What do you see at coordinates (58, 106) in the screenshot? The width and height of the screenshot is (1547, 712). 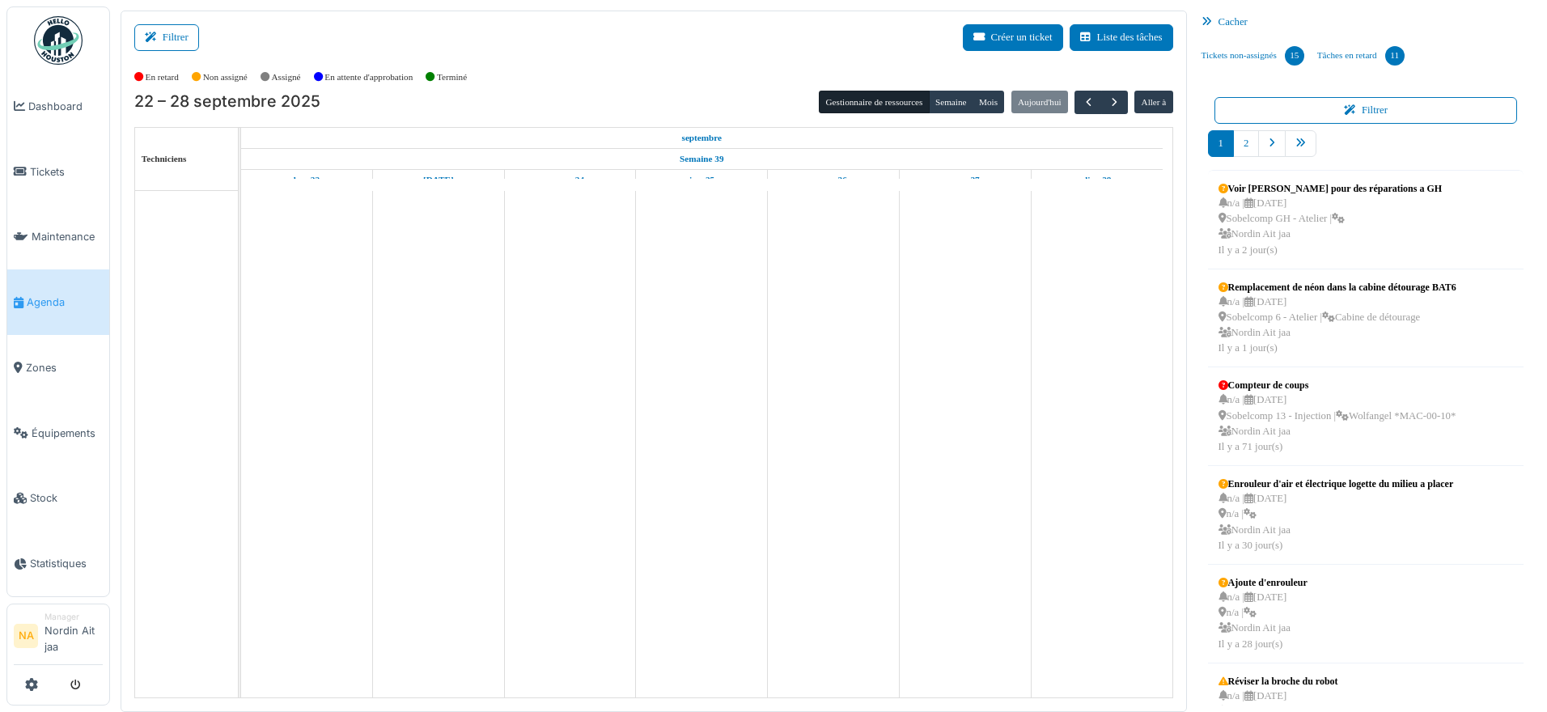 I see `a: Dashboard` at bounding box center [58, 106].